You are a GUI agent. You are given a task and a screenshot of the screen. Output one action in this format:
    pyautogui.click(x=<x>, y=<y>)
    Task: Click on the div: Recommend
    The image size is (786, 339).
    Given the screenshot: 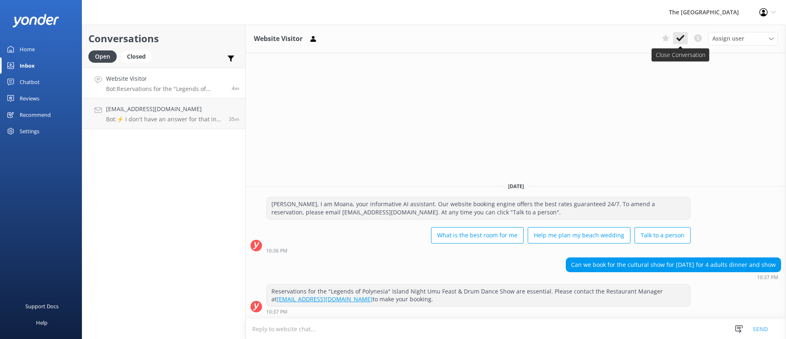 What is the action you would take?
    pyautogui.click(x=35, y=115)
    